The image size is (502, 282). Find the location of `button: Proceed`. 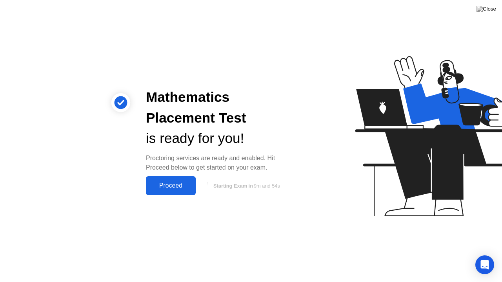

button: Proceed is located at coordinates (170, 186).